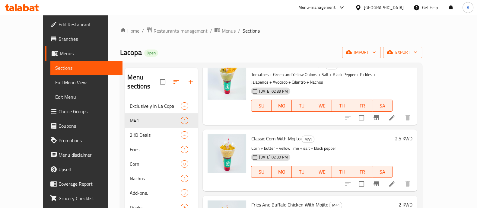  What do you see at coordinates (86, 97) in the screenshot?
I see `span: Edit Menu` at bounding box center [86, 97].